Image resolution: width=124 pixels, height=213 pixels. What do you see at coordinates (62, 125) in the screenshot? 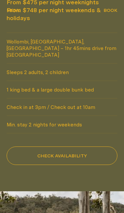
I see `span: Min. stay 2 nights for weekends` at bounding box center [62, 125].